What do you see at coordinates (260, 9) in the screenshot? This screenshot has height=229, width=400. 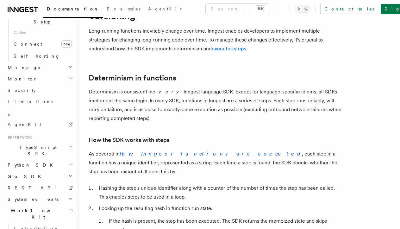 I see `kbd: ⌘K` at bounding box center [260, 9].